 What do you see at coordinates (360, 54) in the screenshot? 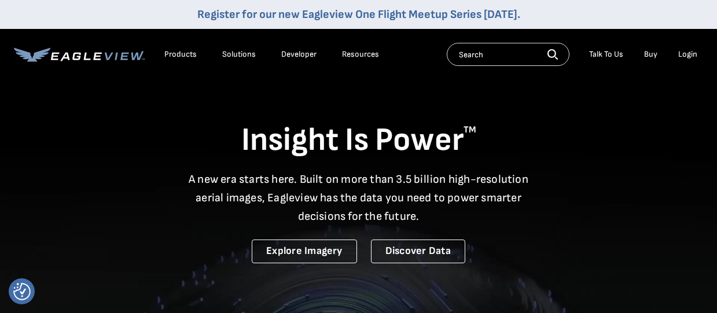
I see `div: Resources` at bounding box center [360, 54].